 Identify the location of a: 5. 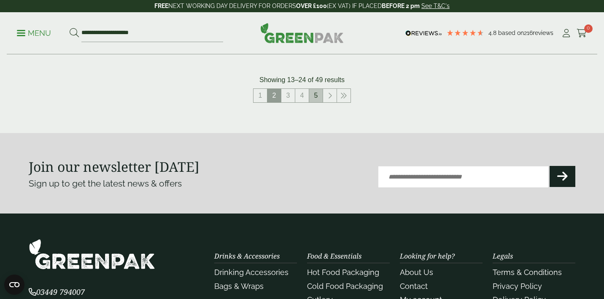
(316, 96).